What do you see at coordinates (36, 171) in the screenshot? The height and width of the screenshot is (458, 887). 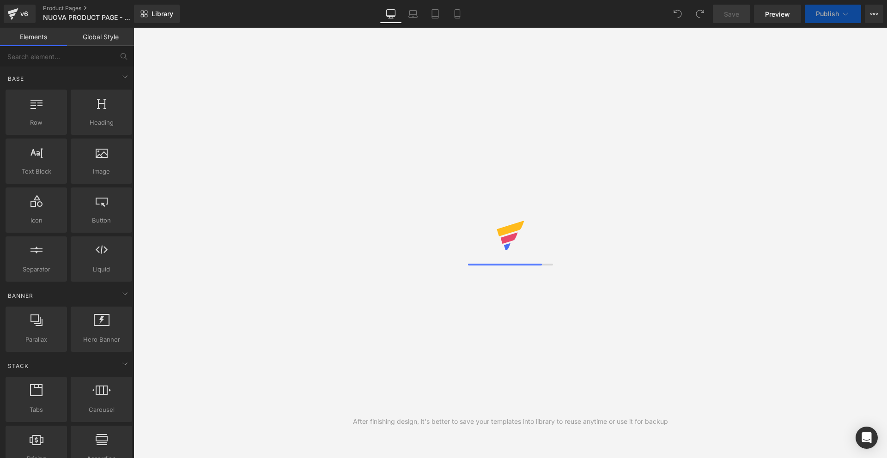 I see `span: Text Block` at bounding box center [36, 171].